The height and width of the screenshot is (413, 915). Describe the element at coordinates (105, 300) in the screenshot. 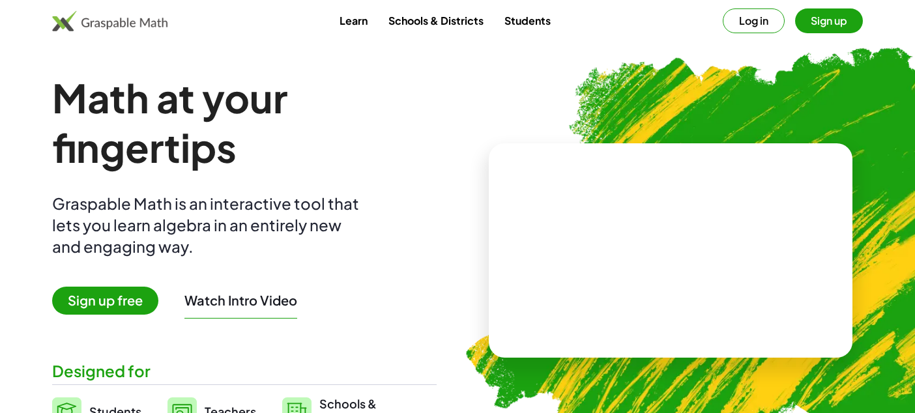

I see `span: Sign up free` at that location.